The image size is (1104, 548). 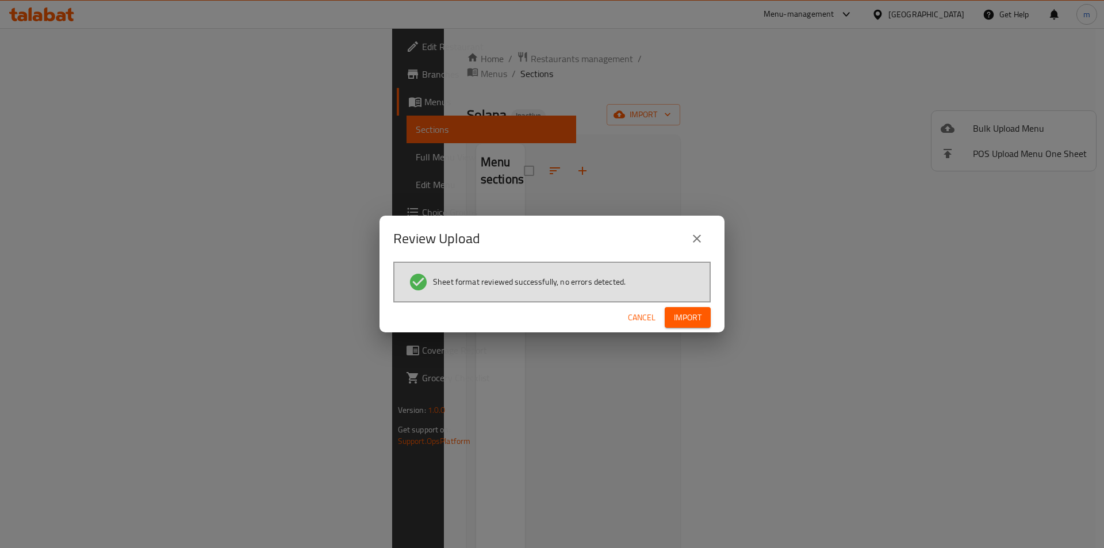 I want to click on span: Sheet format reviewed successfully, no errors detected., so click(x=529, y=282).